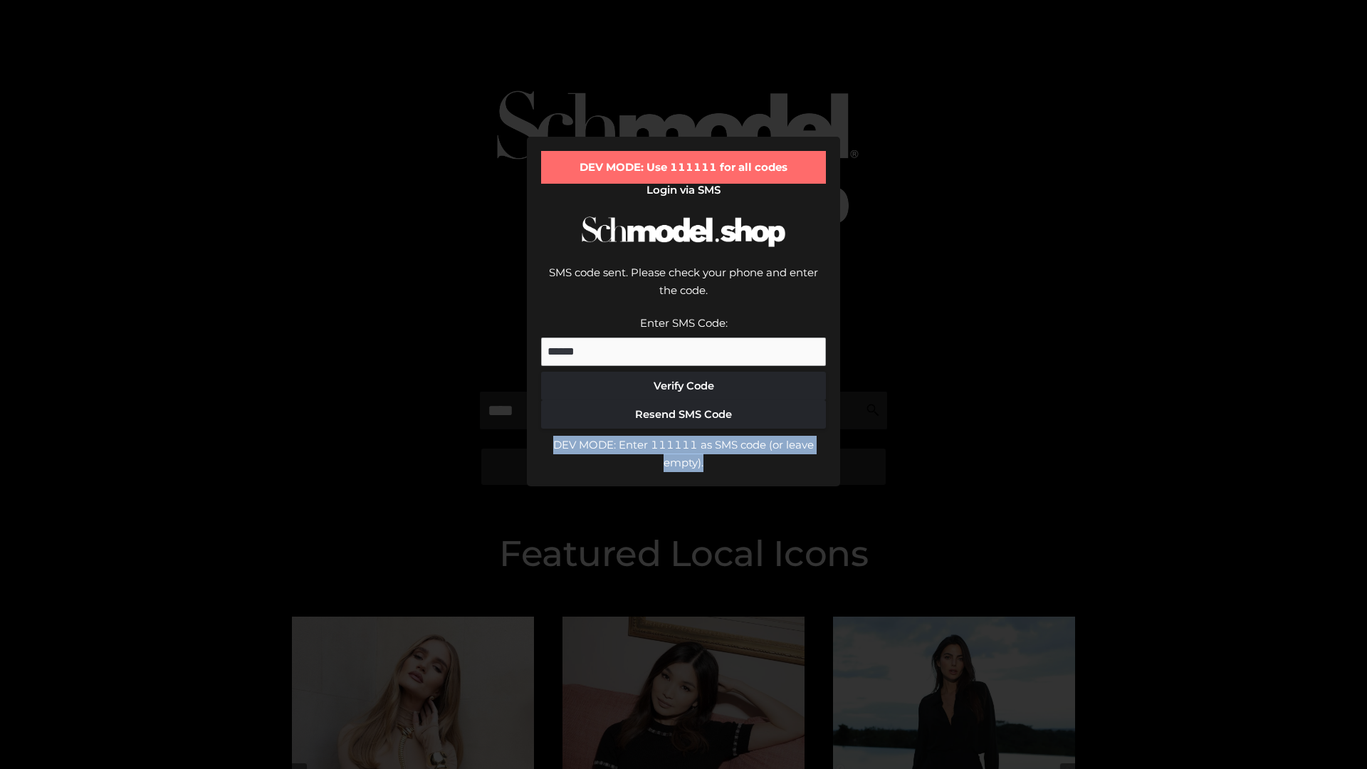  I want to click on div: DEV MODE: Enter 111111 as SMS code (or leave empty)., so click(684, 454).